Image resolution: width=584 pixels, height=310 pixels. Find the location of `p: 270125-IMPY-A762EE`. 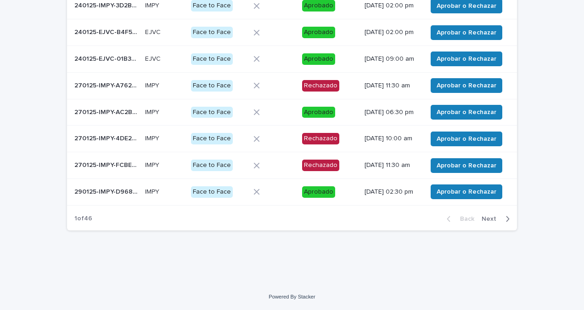

p: 270125-IMPY-A762EE is located at coordinates (107, 84).